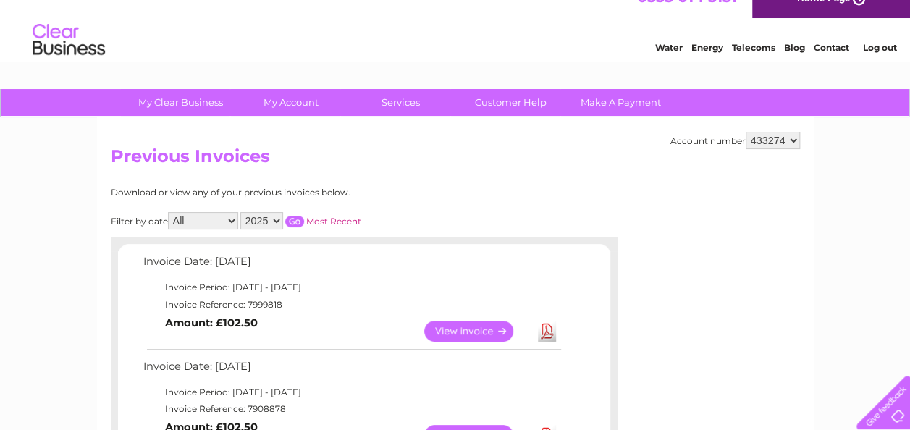 The height and width of the screenshot is (430, 910). I want to click on b: Amount: £102.50, so click(211, 323).